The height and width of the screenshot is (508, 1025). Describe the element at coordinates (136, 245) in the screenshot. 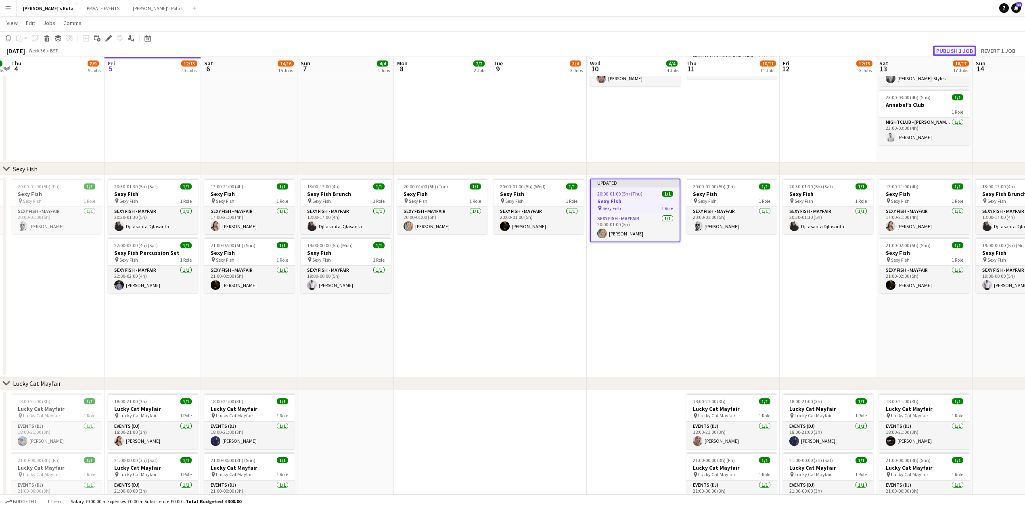

I see `span: 22:00-02:00 (4h) (Sat)` at that location.